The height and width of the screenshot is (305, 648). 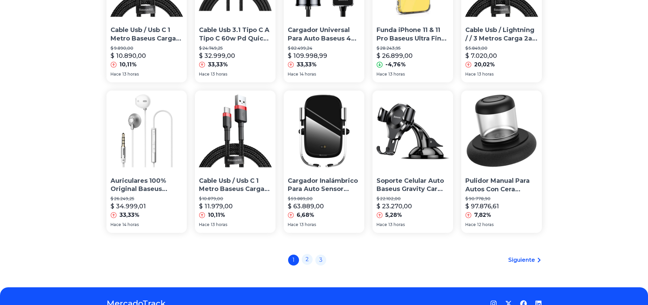 What do you see at coordinates (324, 34) in the screenshot?
I see `p: Cargador Universal Para Auto Baseus 4 Puertos Carga Rapida` at bounding box center [324, 34].